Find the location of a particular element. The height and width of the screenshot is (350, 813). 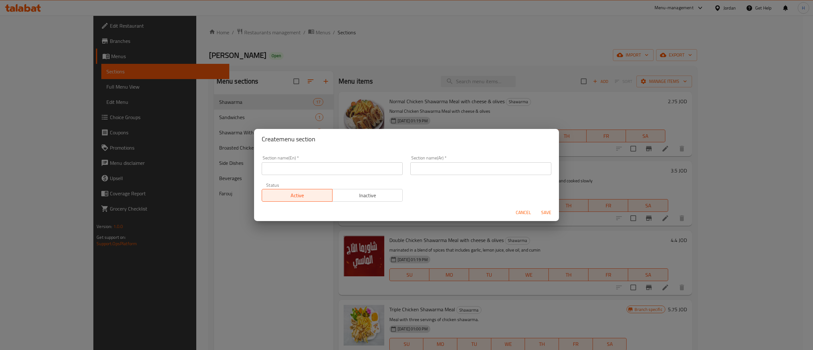

span: Save is located at coordinates (546, 213).